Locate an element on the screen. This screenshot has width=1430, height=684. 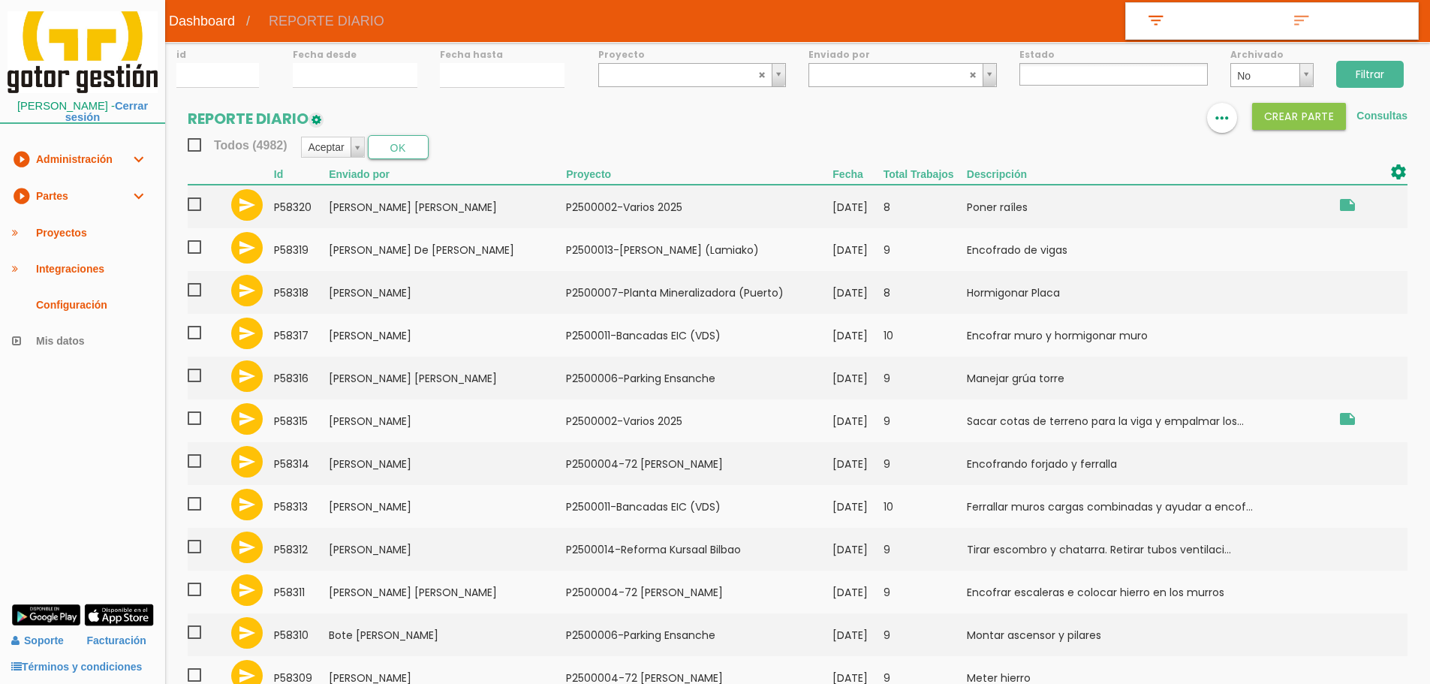
img: google-play.png is located at coordinates (46, 615).